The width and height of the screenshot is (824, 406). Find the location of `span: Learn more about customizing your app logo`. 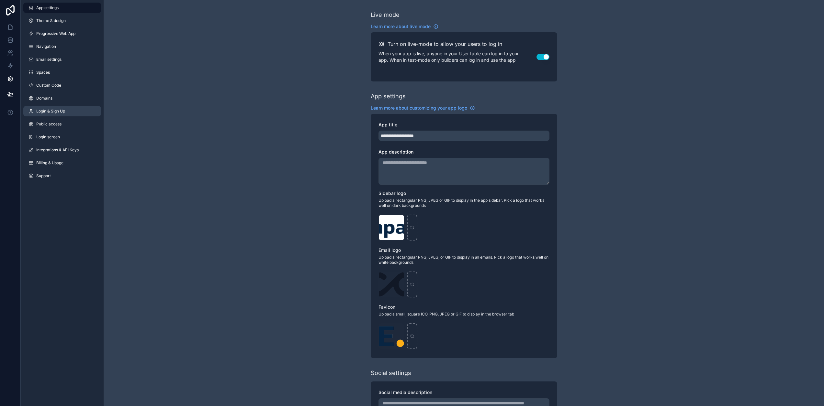

span: Learn more about customizing your app logo is located at coordinates (419, 108).